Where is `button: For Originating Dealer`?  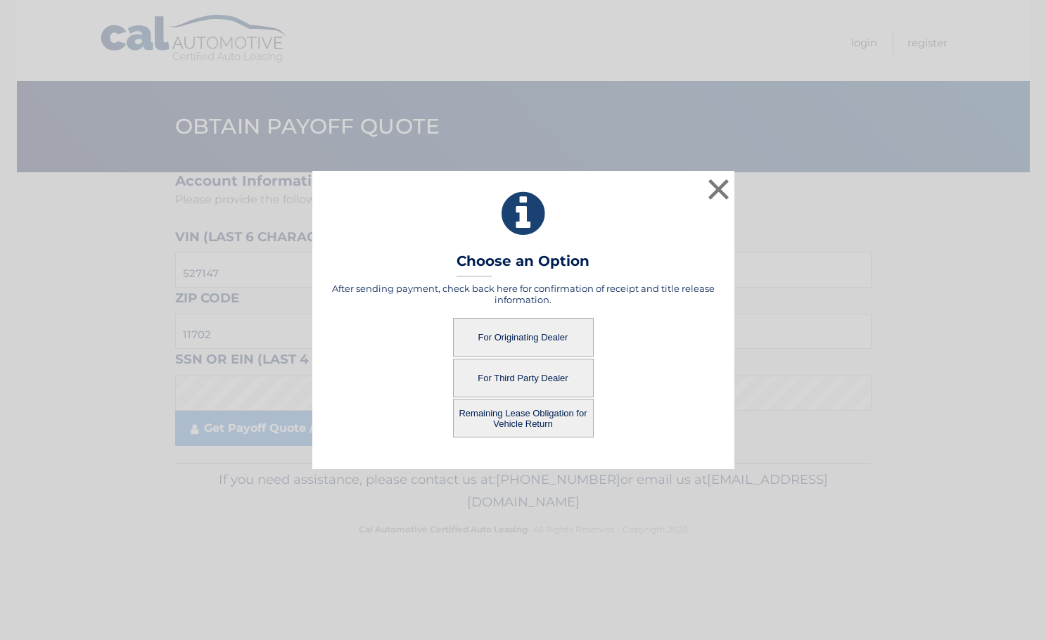
button: For Originating Dealer is located at coordinates (523, 337).